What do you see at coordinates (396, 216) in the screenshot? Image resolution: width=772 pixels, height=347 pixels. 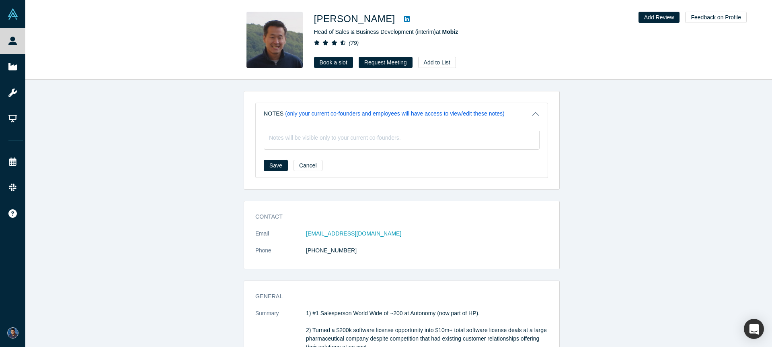 I see `h3: Contact` at bounding box center [396, 216].